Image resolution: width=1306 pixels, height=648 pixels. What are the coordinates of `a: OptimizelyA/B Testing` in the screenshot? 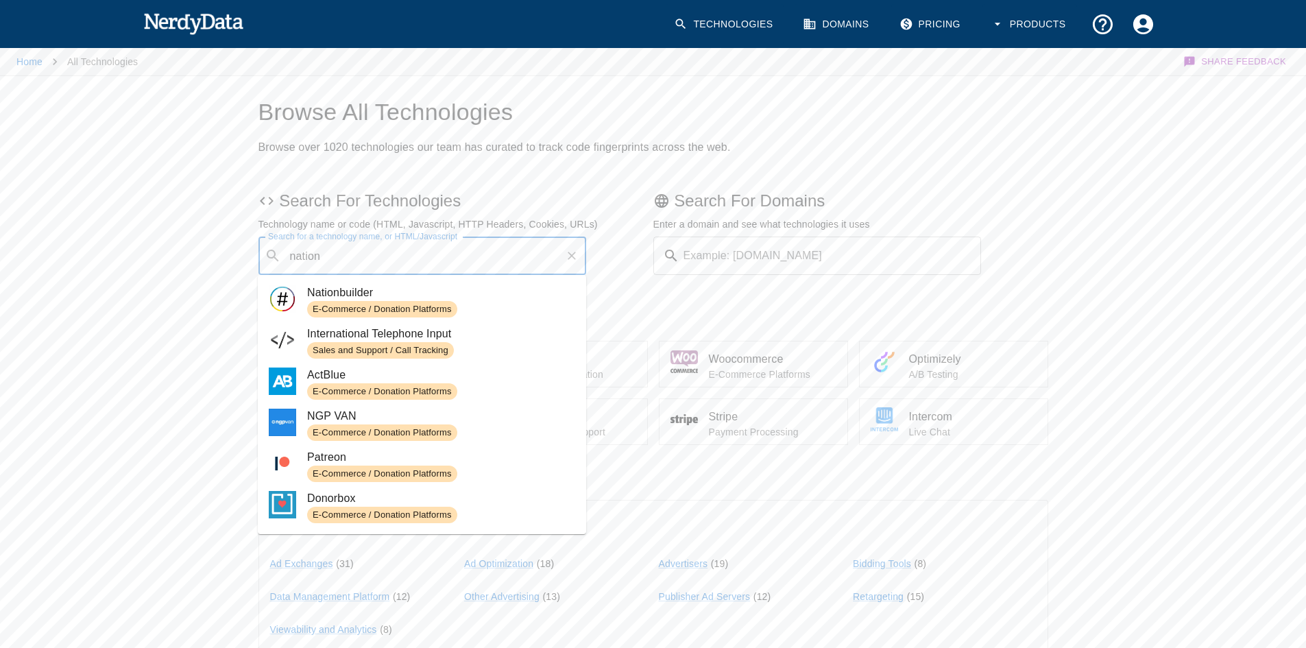 It's located at (954, 364).